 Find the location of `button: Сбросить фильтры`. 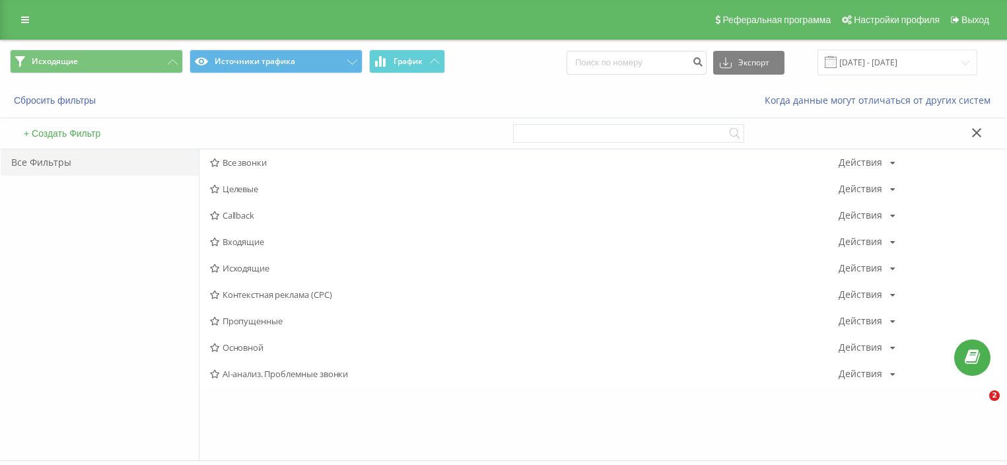

button: Сбросить фильтры is located at coordinates (56, 100).